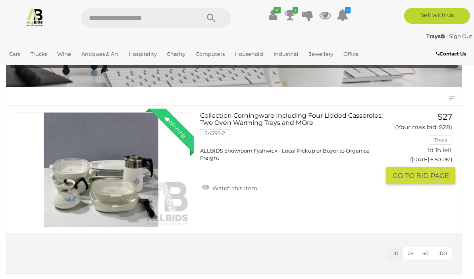 The image size is (474, 279). Describe the element at coordinates (410, 254) in the screenshot. I see `button: 25` at that location.